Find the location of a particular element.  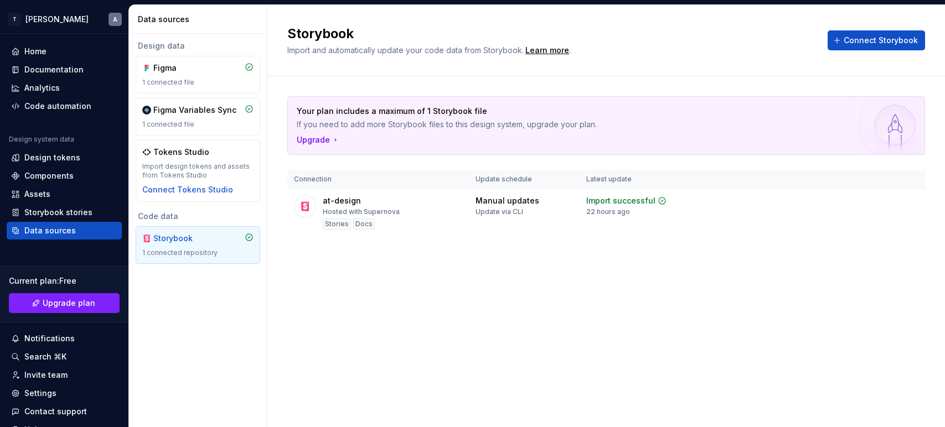

button: Connect Tokens Studio is located at coordinates (188, 190).